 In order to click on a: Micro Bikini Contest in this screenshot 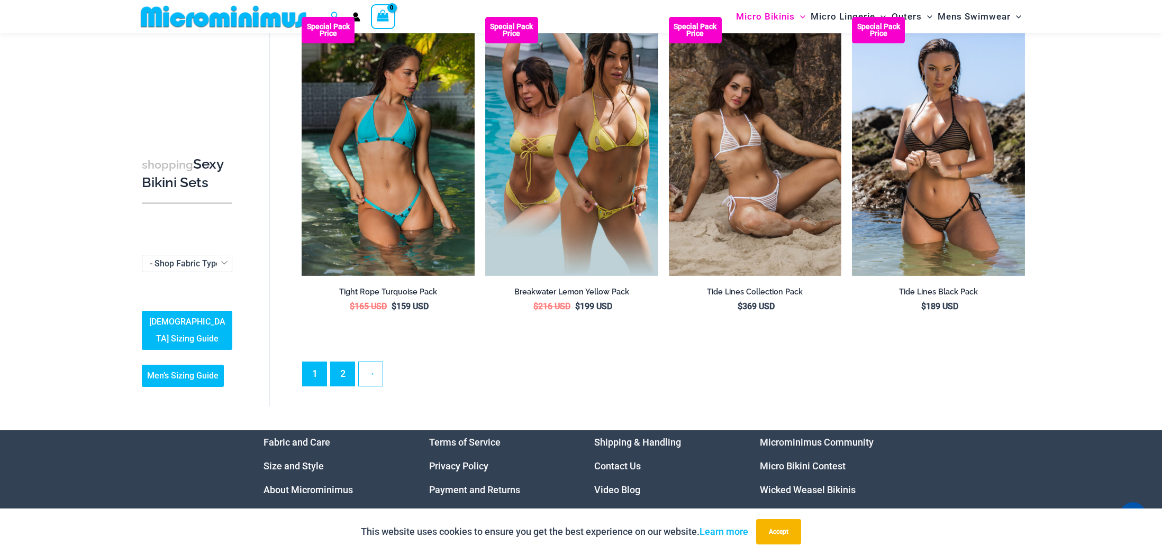, I will do `click(802, 466)`.